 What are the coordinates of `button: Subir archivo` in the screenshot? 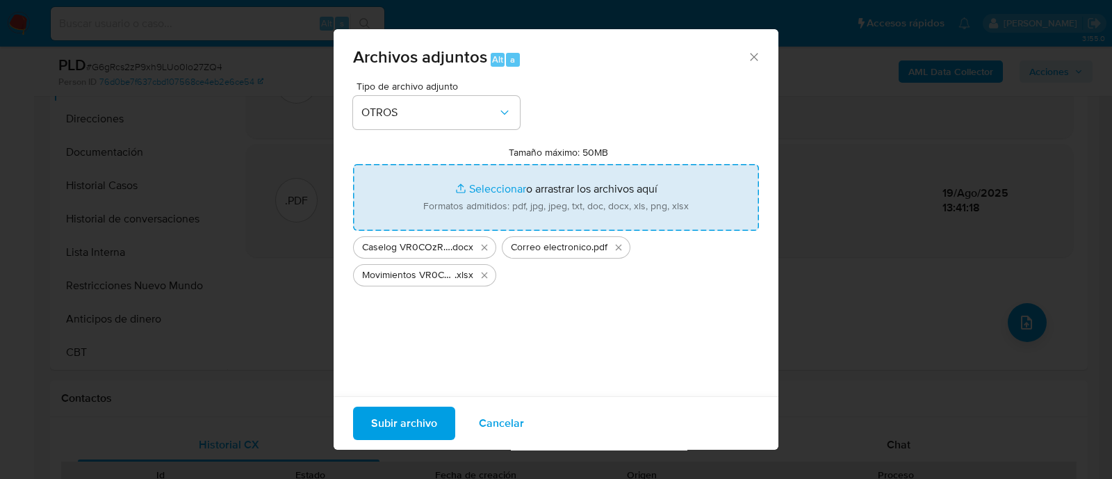 It's located at (404, 423).